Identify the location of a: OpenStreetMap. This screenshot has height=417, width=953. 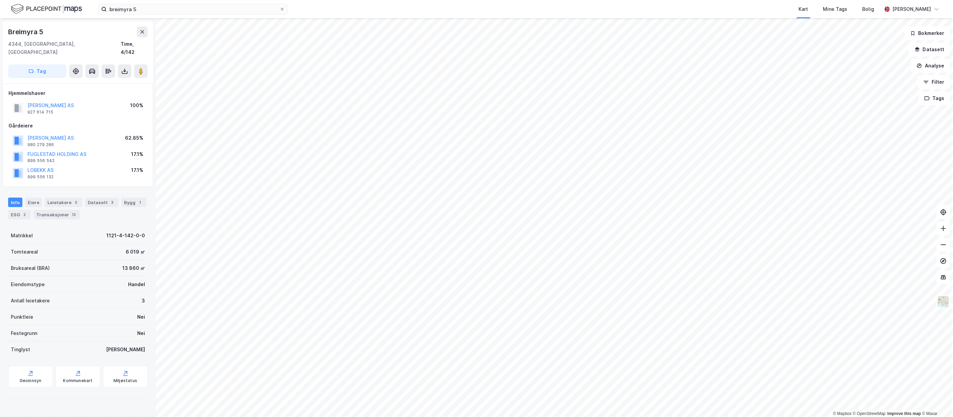
(870, 413).